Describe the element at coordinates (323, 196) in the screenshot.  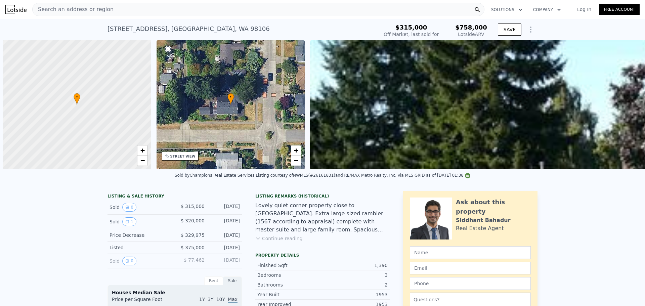
I see `div: Listing Remarks (Historical)` at that location.